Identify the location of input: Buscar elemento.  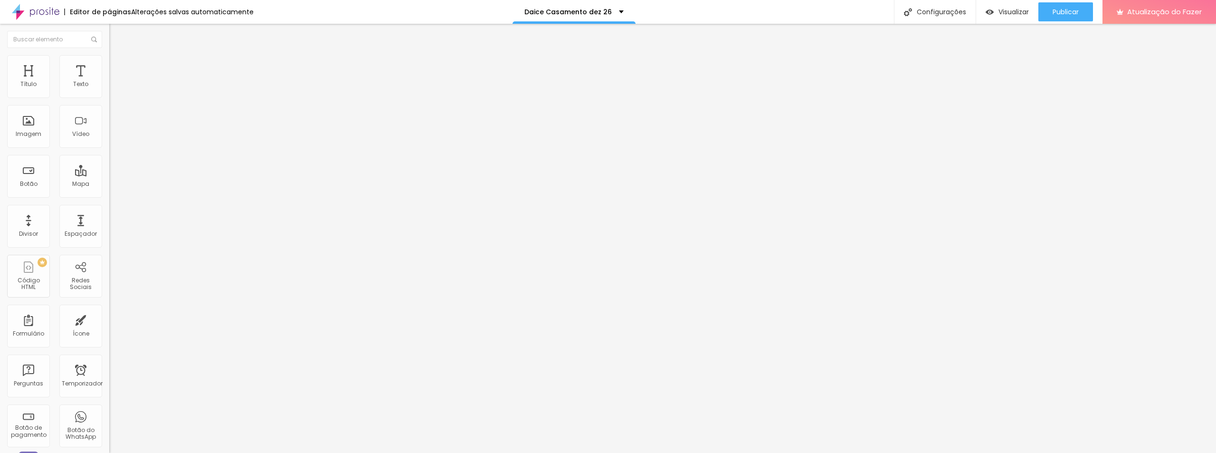
(55, 39).